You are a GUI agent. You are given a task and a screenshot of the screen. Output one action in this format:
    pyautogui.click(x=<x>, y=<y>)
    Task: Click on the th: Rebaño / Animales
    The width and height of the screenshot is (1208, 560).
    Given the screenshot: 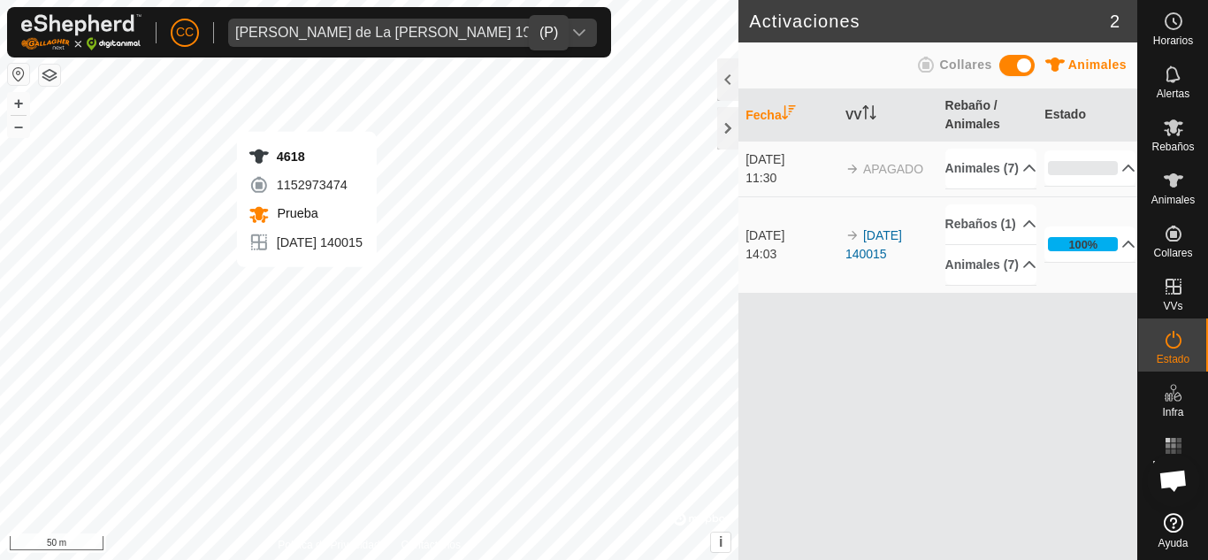 What is the action you would take?
    pyautogui.click(x=988, y=115)
    